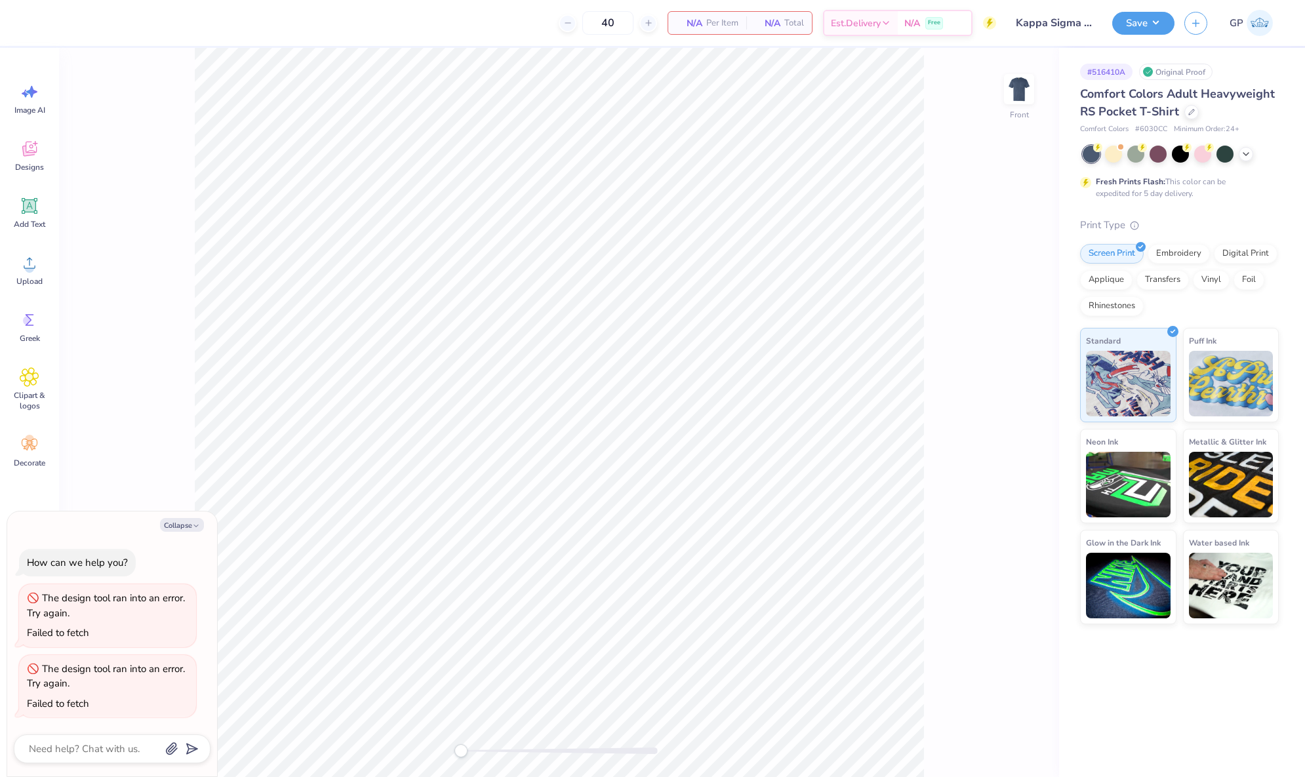  What do you see at coordinates (1019, 89) in the screenshot?
I see `img: Front` at bounding box center [1019, 89].